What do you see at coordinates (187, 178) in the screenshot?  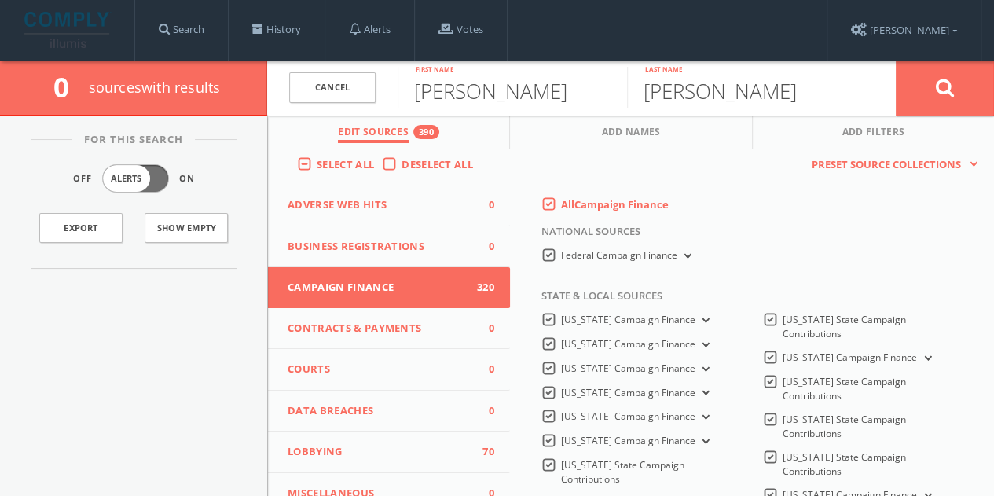 I see `span: On` at bounding box center [187, 178].